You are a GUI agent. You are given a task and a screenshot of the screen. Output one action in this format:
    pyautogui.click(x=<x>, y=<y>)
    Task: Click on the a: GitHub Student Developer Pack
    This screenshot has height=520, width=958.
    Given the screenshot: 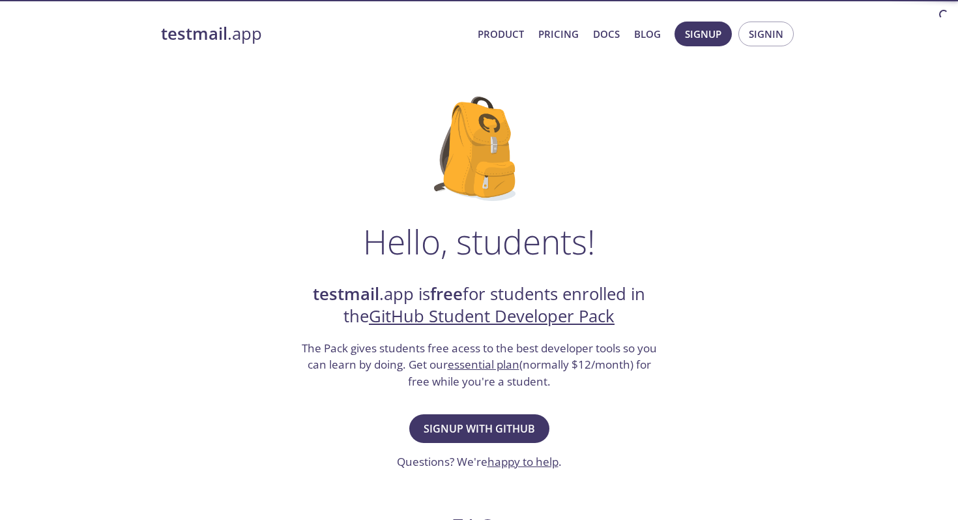 What is the action you would take?
    pyautogui.click(x=491, y=315)
    